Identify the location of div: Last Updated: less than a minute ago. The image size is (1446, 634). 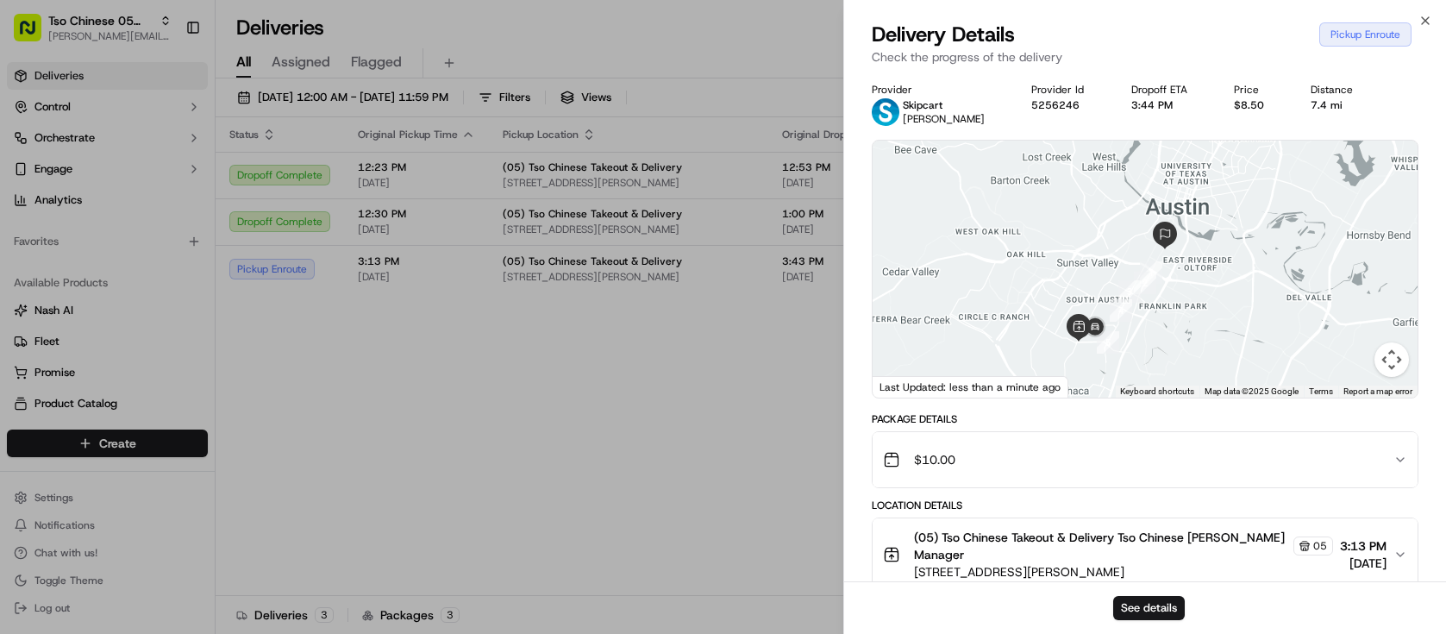
(970, 386).